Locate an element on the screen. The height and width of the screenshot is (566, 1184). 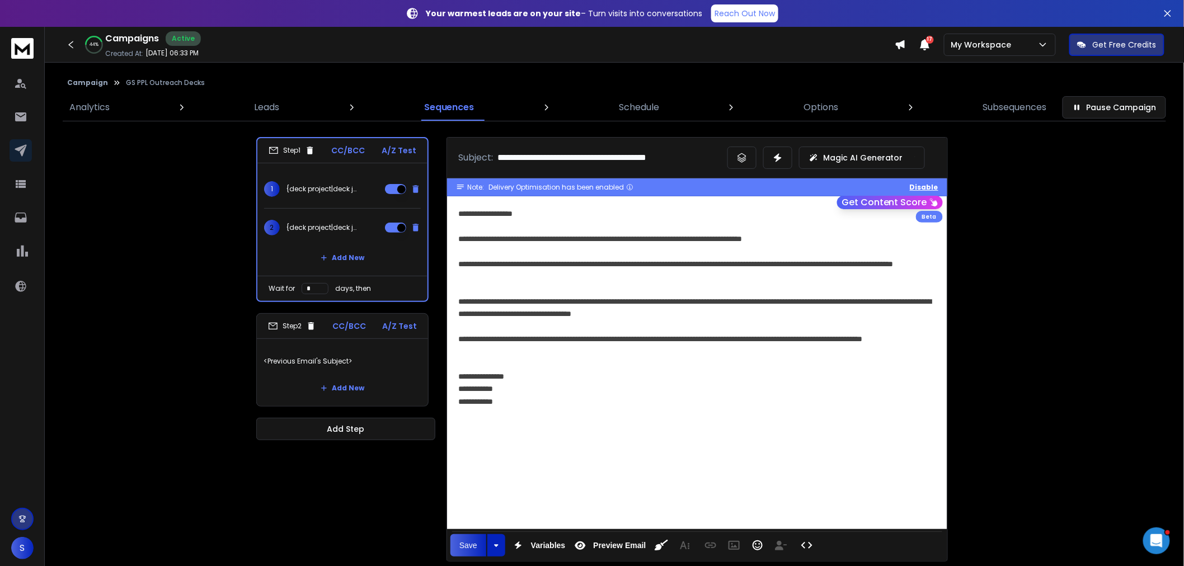
a: Options is located at coordinates (821, 107).